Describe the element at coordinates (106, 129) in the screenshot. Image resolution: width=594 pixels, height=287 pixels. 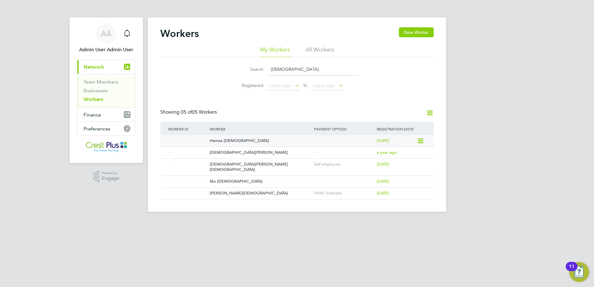
I see `button: Preferences` at that location.